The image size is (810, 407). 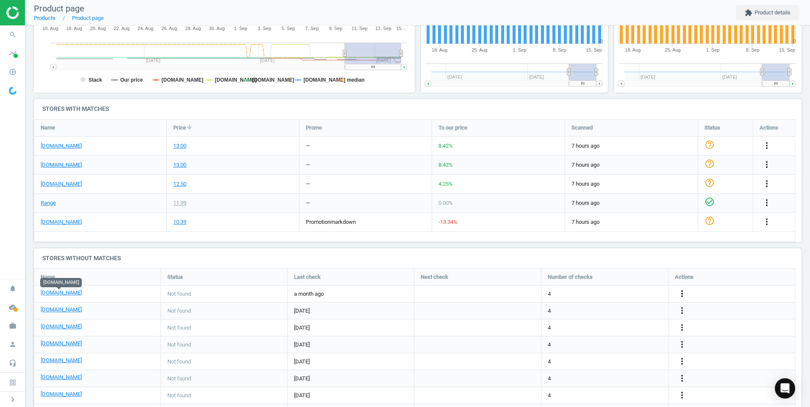 I want to click on tspan: 15…, so click(x=401, y=28).